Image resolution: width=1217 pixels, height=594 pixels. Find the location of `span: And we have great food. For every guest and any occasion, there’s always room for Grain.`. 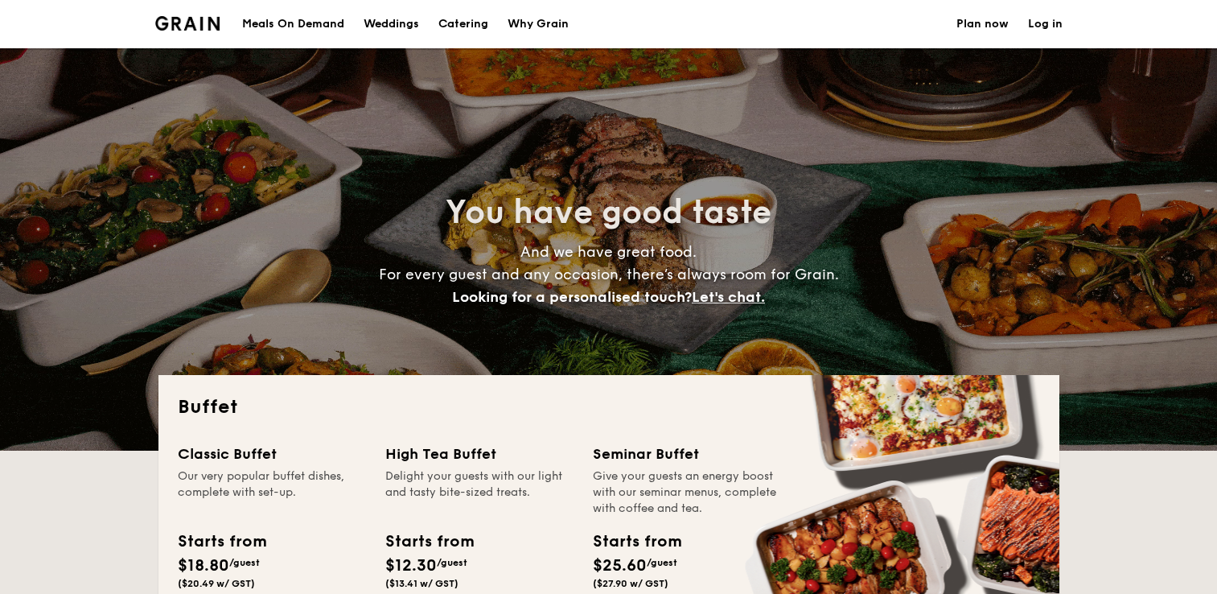

span: And we have great food. For every guest and any occasion, there’s always room for Grain. is located at coordinates (609, 274).